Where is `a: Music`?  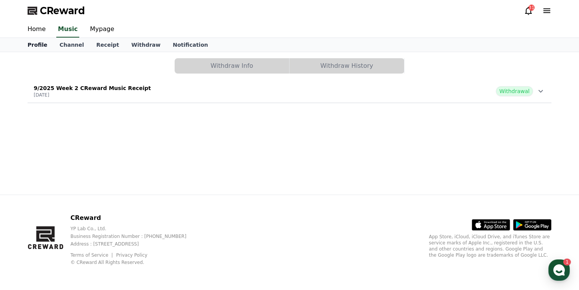
a: Music is located at coordinates (68, 29).